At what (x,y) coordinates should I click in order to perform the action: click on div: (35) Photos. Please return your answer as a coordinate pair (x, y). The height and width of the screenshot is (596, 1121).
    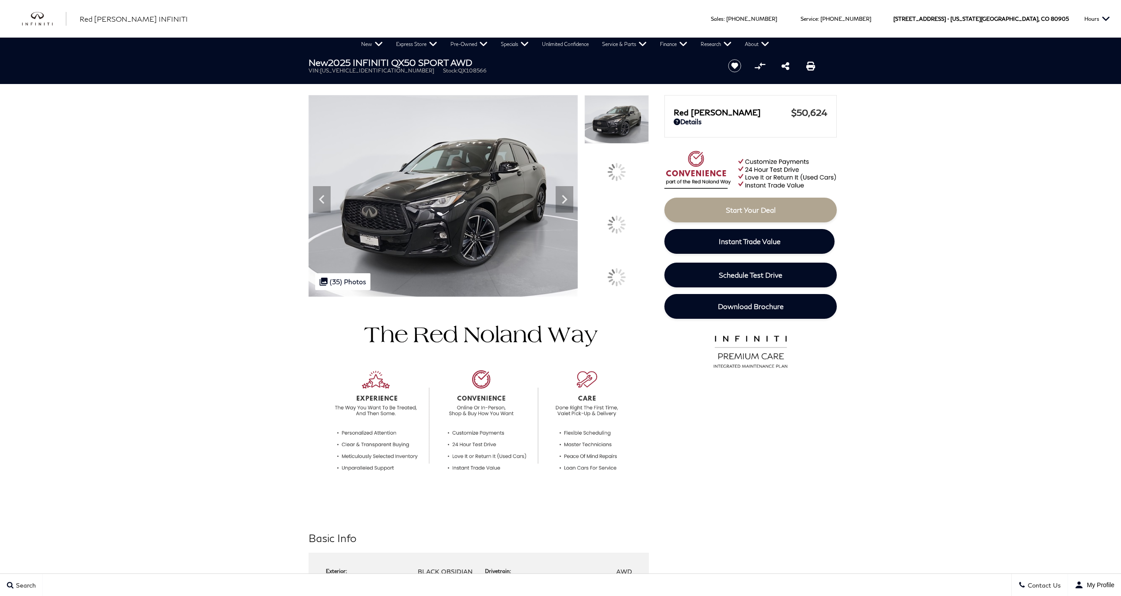
    Looking at the image, I should click on (343, 282).